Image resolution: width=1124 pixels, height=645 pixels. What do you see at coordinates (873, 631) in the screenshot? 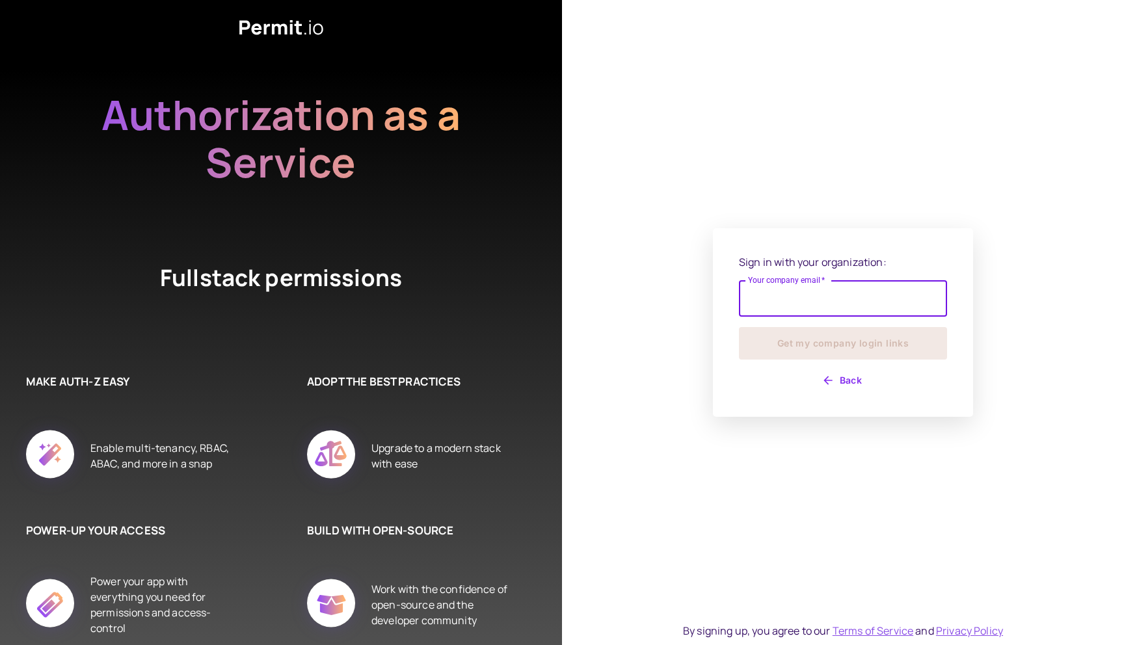
I see `a: Terms of Service` at bounding box center [873, 631].